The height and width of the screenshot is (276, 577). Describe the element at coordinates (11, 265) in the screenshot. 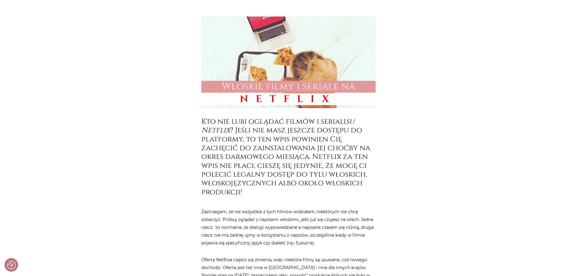

I see `button: Preferencje co do zgód` at that location.